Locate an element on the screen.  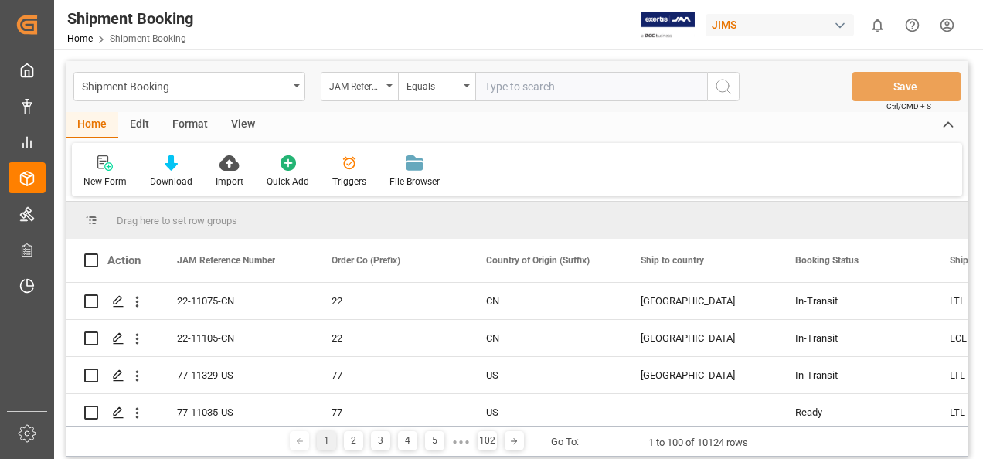
div: File Browser is located at coordinates (414, 182).